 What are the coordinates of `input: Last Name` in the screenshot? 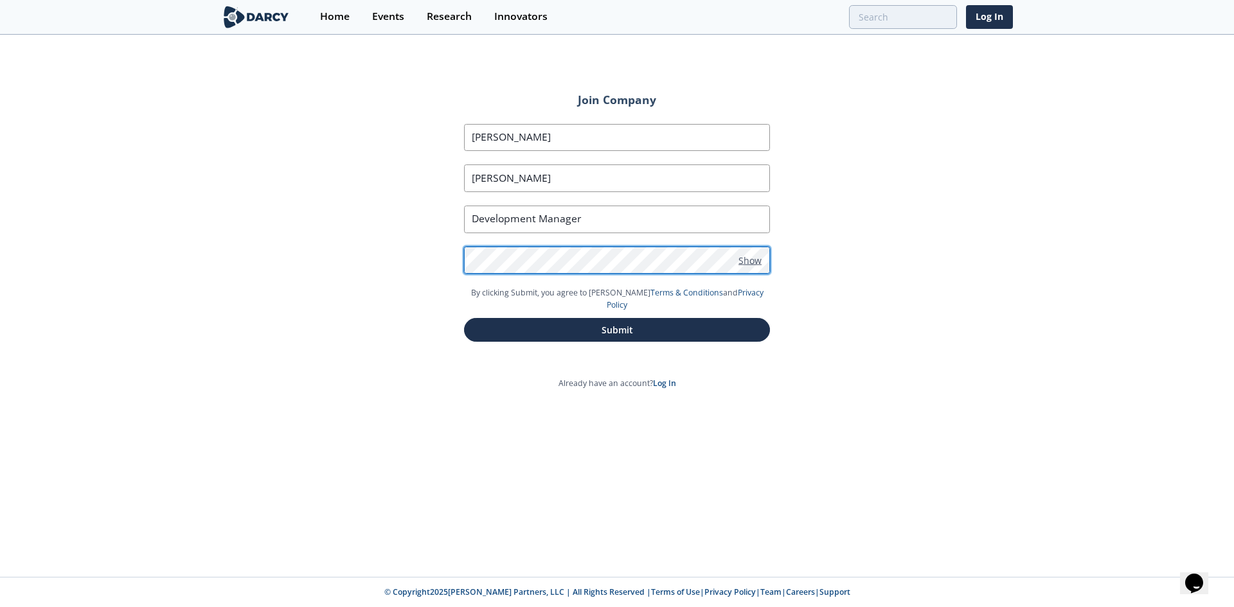 It's located at (617, 178).